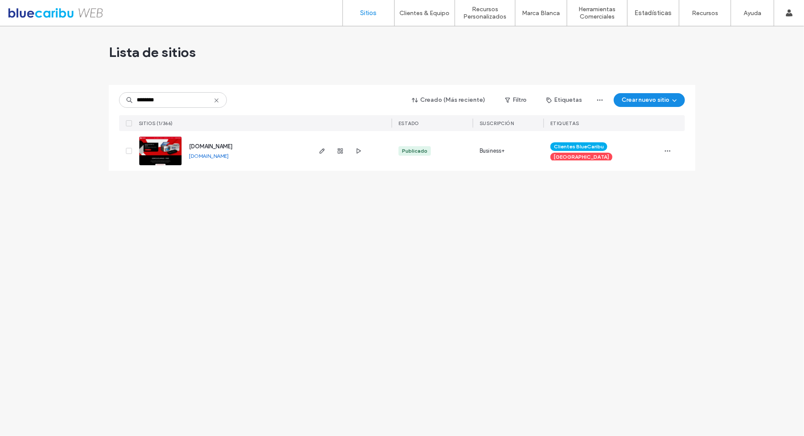 The image size is (804, 436). What do you see at coordinates (449, 100) in the screenshot?
I see `button: Creado (Más reciente)` at bounding box center [449, 100].